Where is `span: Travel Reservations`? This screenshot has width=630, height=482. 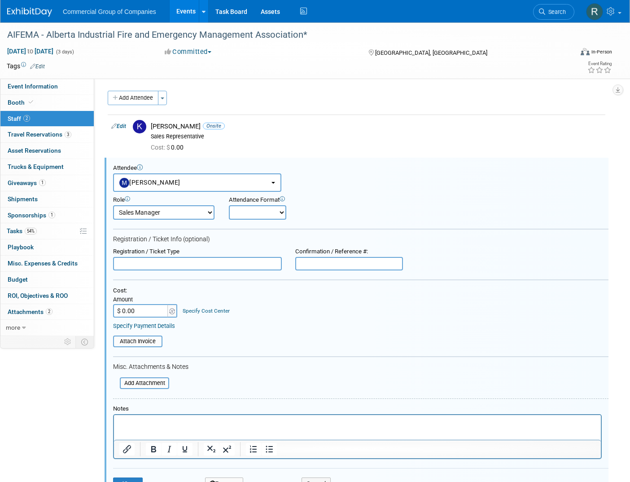 span: Travel Reservations is located at coordinates (40, 134).